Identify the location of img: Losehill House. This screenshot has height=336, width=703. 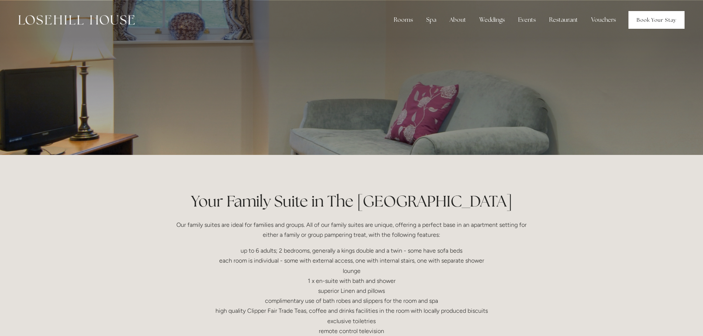
(76, 20).